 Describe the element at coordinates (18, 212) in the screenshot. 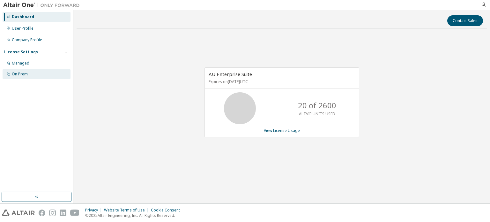

I see `img: altair_logo.svg` at that location.